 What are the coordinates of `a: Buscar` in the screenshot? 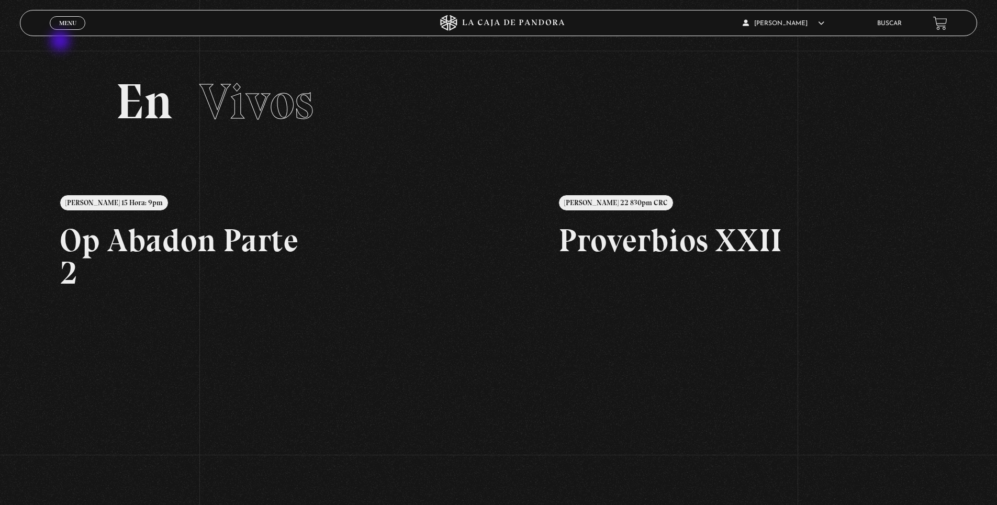 It's located at (890, 24).